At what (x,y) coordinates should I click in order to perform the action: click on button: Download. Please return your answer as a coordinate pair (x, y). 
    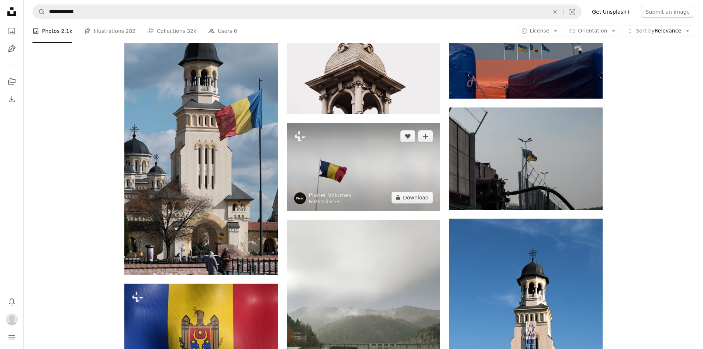
    Looking at the image, I should click on (412, 197).